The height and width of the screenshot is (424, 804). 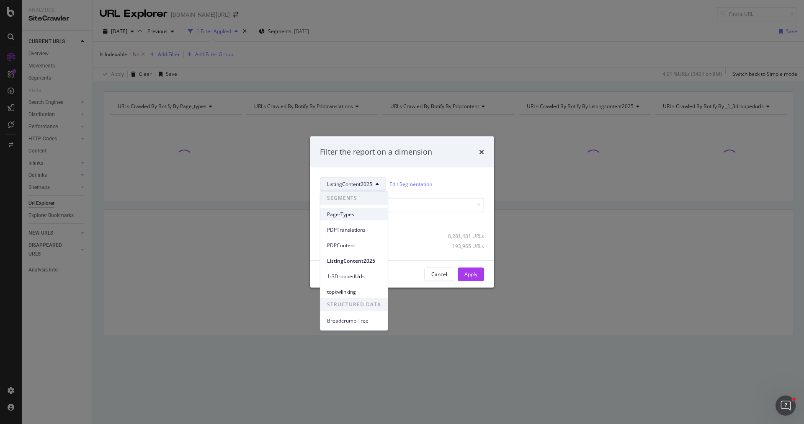 I want to click on input: Search, so click(x=402, y=204).